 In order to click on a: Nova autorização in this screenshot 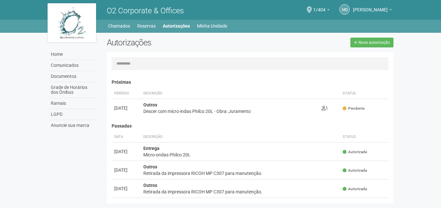, I will do `click(372, 42)`.